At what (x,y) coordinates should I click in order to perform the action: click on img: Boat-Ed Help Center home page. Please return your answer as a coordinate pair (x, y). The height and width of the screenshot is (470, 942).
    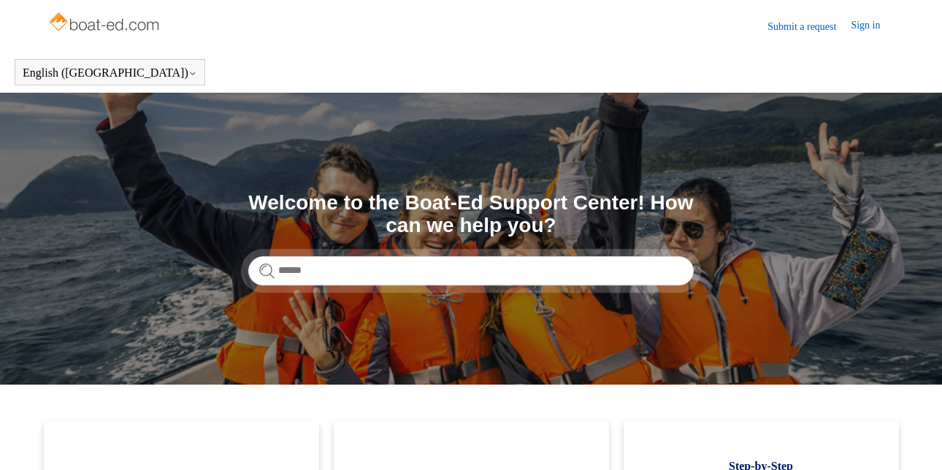
    Looking at the image, I should click on (105, 23).